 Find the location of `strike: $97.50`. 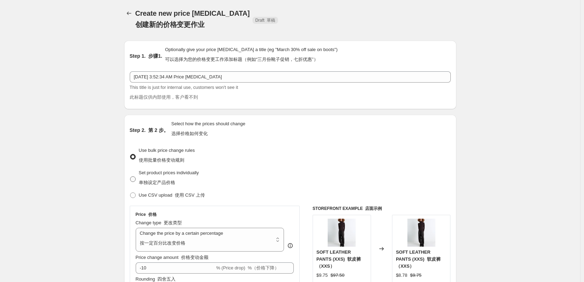

strike: $97.50 is located at coordinates (337, 275).